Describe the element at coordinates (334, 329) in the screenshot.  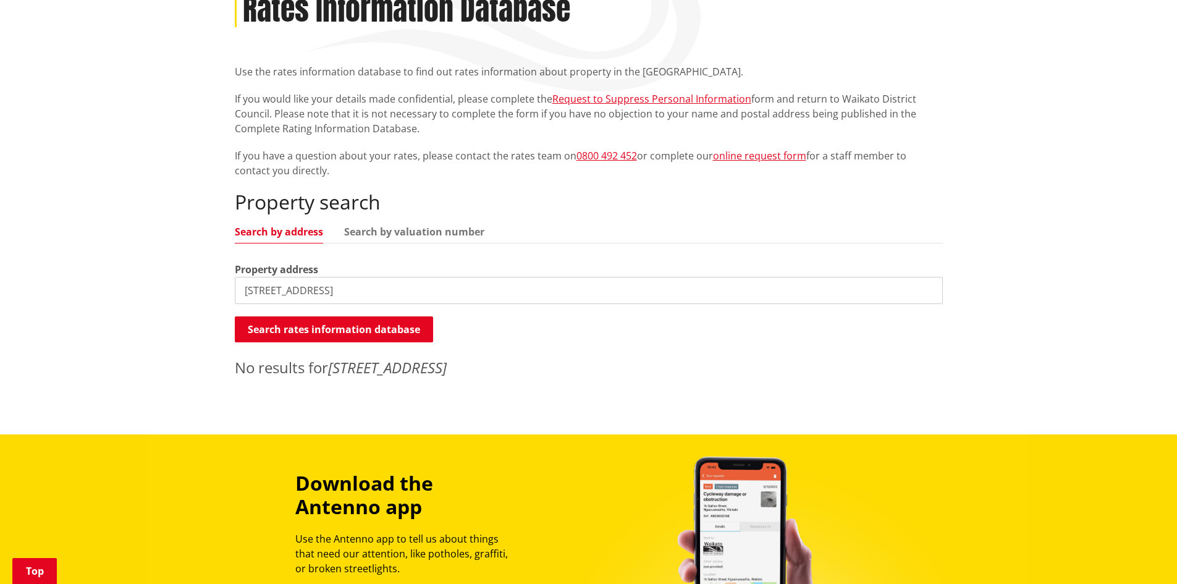
I see `button: Search rates information database` at that location.